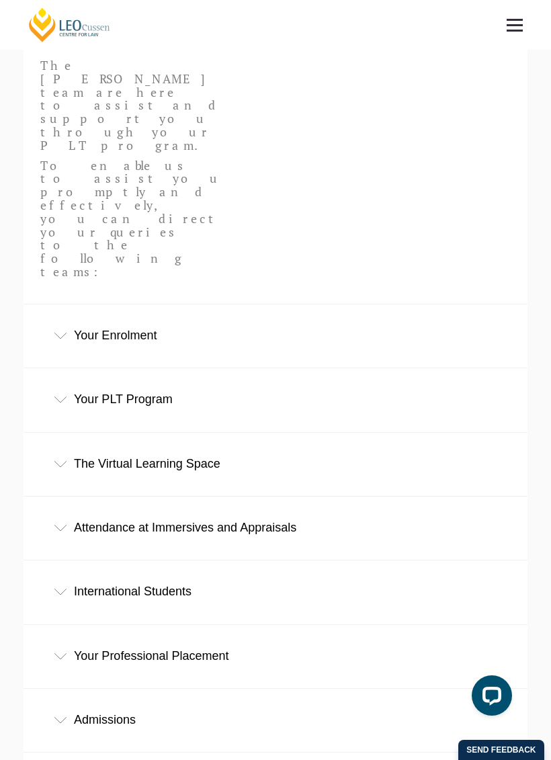  I want to click on button: Open LiveChat chat widget, so click(31, 26).